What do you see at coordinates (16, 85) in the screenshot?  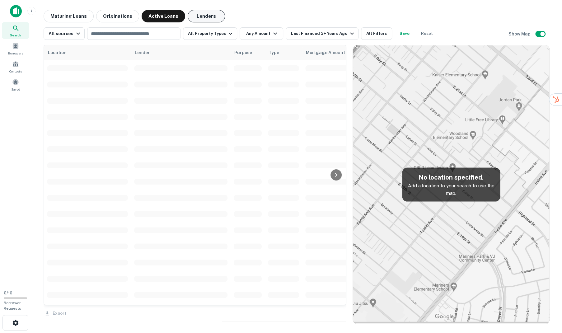 I see `a: Saved` at bounding box center [16, 85].